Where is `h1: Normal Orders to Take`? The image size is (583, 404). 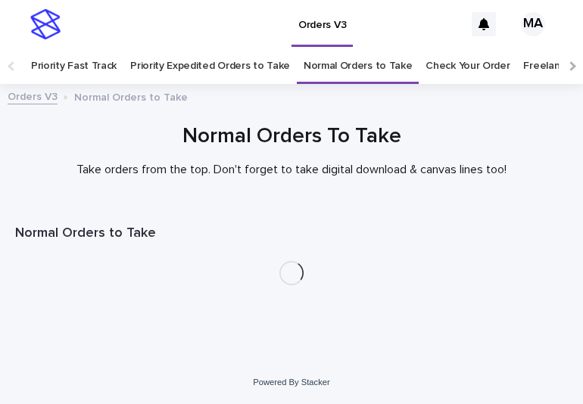
h1: Normal Orders to Take is located at coordinates (292, 234).